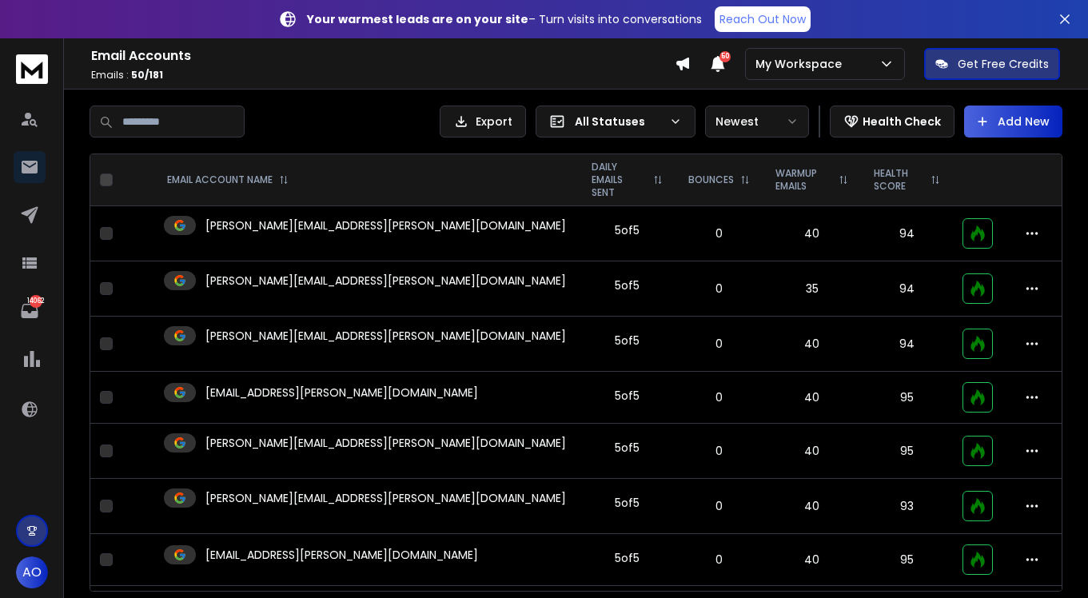 The height and width of the screenshot is (598, 1088). Describe the element at coordinates (417, 19) in the screenshot. I see `strong: Your warmest leads are on your site` at that location.